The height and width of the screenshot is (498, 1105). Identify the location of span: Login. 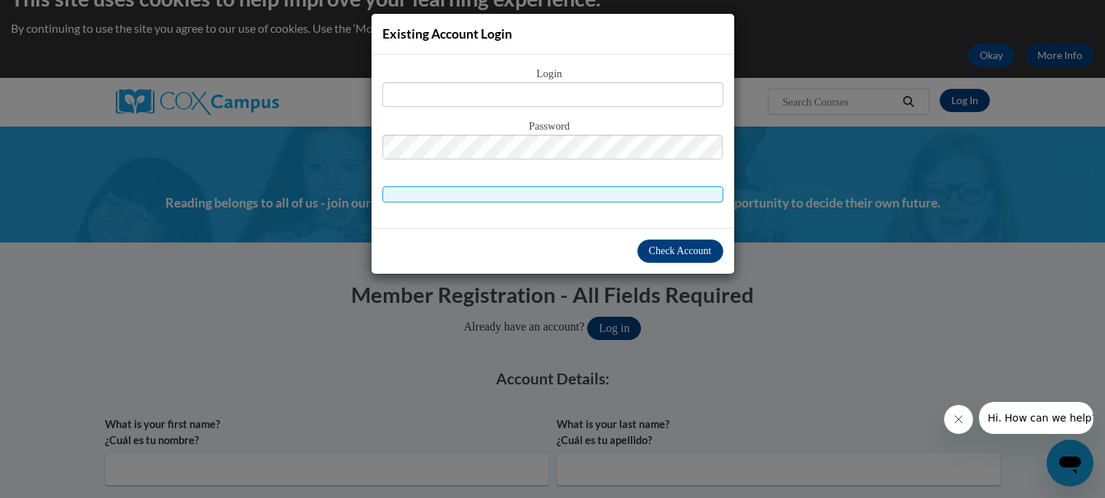
(553, 74).